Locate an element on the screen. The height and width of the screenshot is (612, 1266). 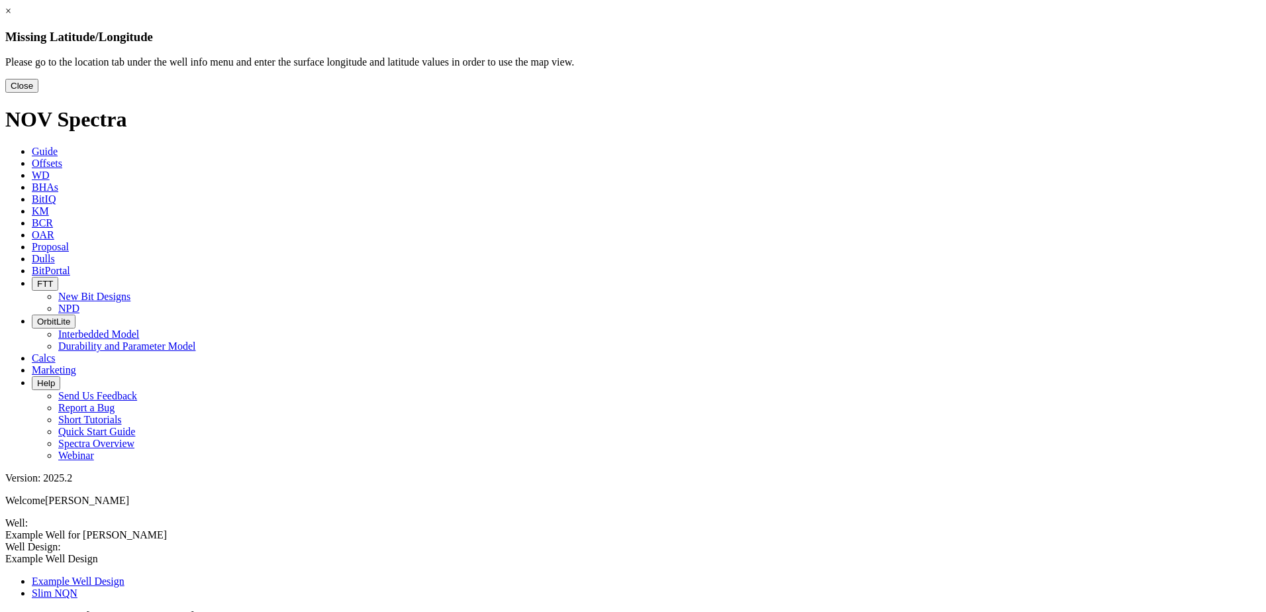
span: Dulls is located at coordinates (43, 258).